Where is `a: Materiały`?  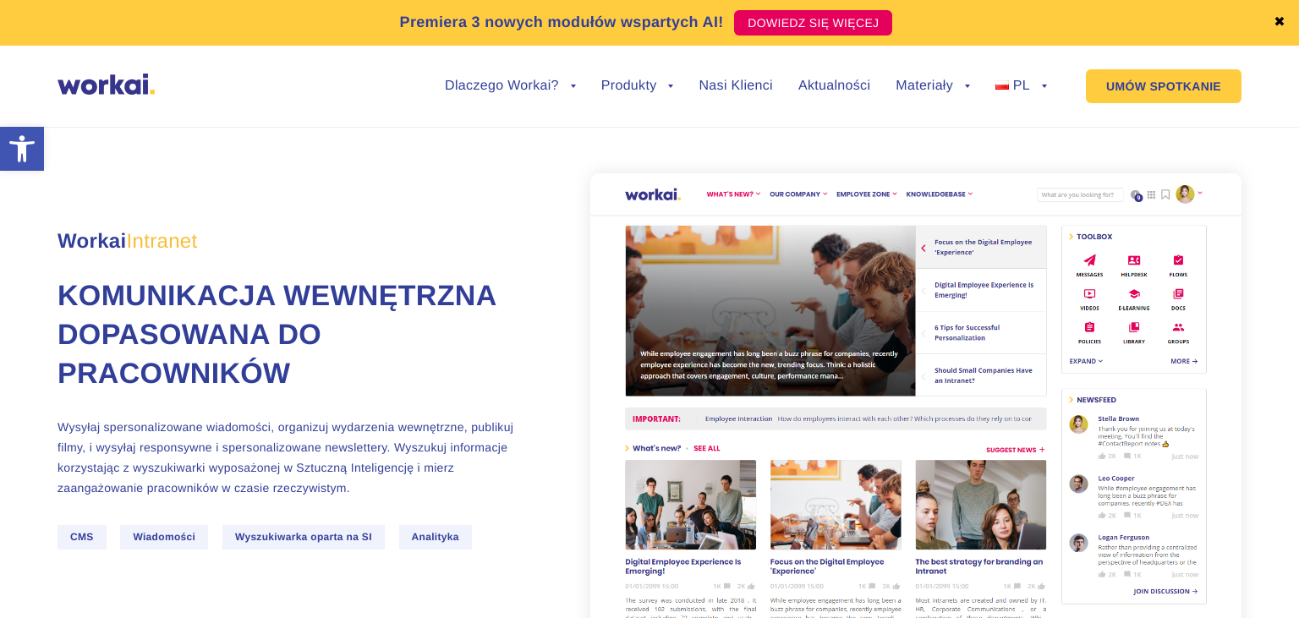 a: Materiały is located at coordinates (933, 86).